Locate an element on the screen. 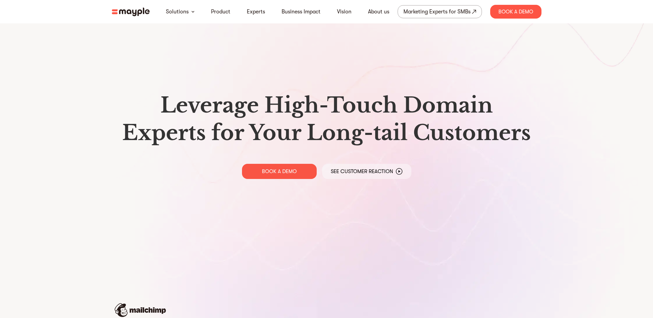  a: Experts is located at coordinates (256, 12).